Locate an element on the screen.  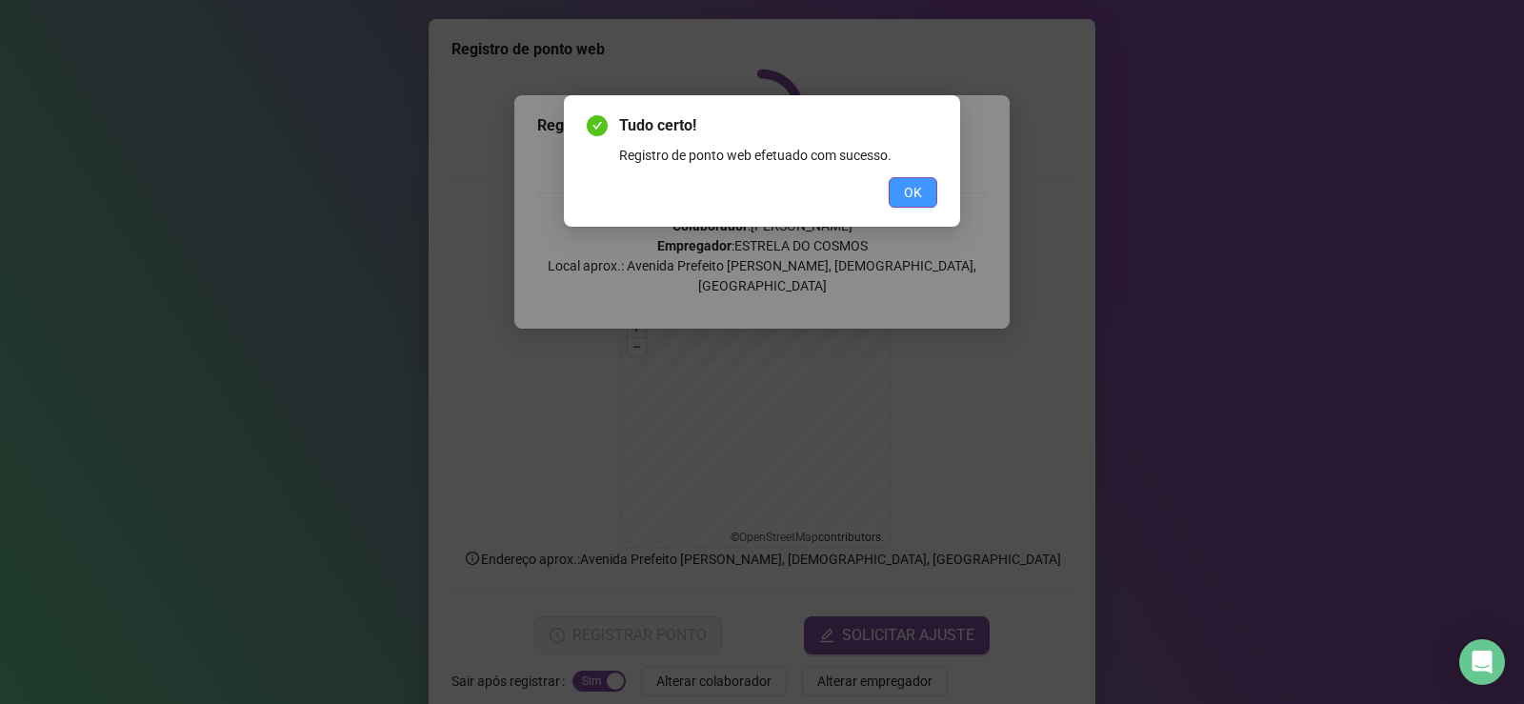
span: OK is located at coordinates (913, 192).